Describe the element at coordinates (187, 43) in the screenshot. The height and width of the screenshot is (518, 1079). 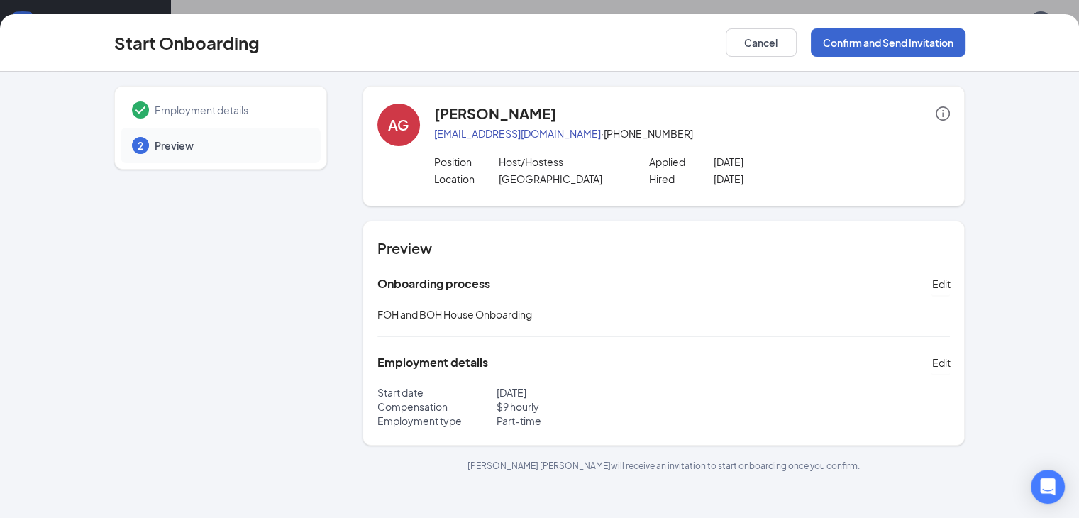
I see `h3: Start Onboarding` at that location.